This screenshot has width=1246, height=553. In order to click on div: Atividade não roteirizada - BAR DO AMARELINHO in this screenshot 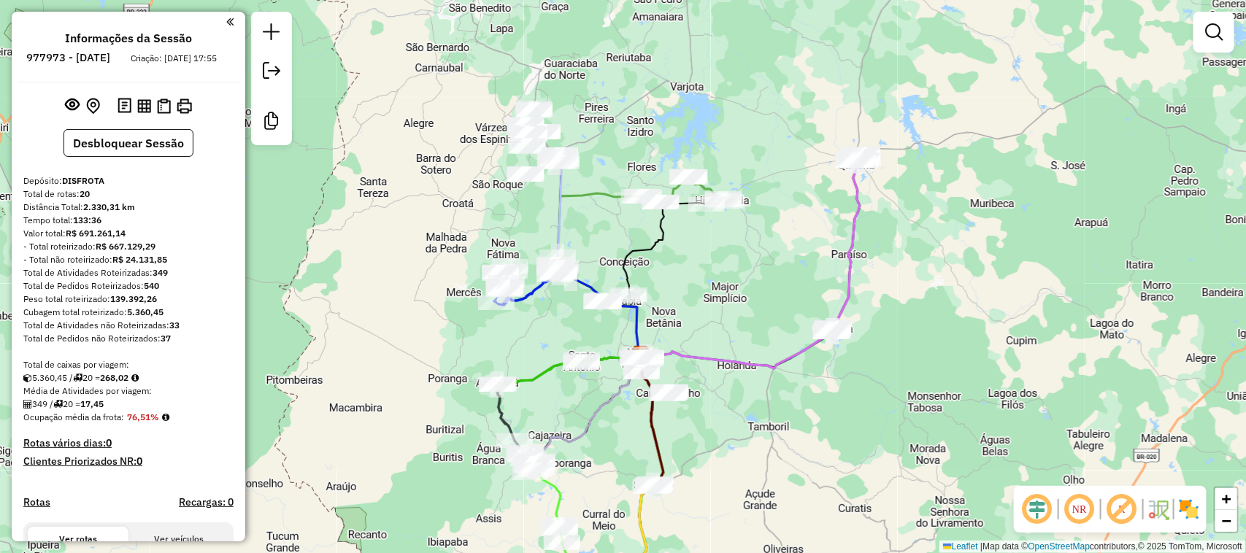, I will do `click(525, 124)`.